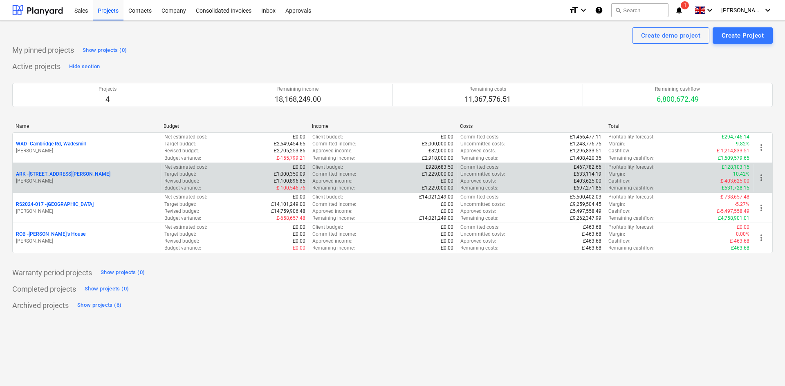 The image size is (785, 386). Describe the element at coordinates (743, 36) in the screenshot. I see `button: Create Project` at that location.